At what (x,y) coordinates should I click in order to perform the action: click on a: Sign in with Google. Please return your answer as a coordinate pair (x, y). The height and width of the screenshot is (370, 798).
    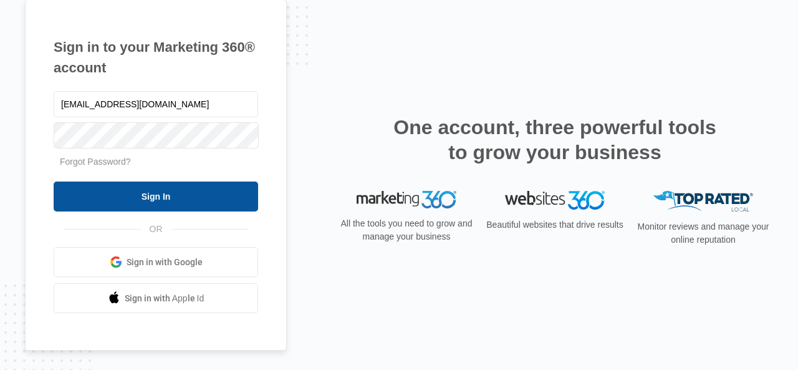
    Looking at the image, I should click on (156, 262).